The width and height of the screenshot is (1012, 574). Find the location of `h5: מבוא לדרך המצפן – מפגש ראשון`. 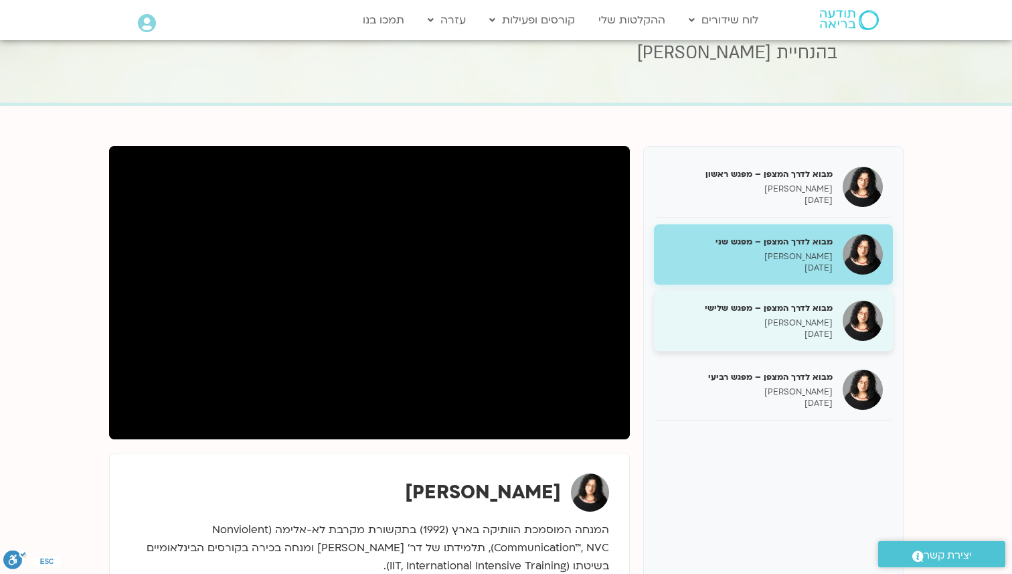

h5: מבוא לדרך המצפן – מפגש ראשון is located at coordinates (748, 174).